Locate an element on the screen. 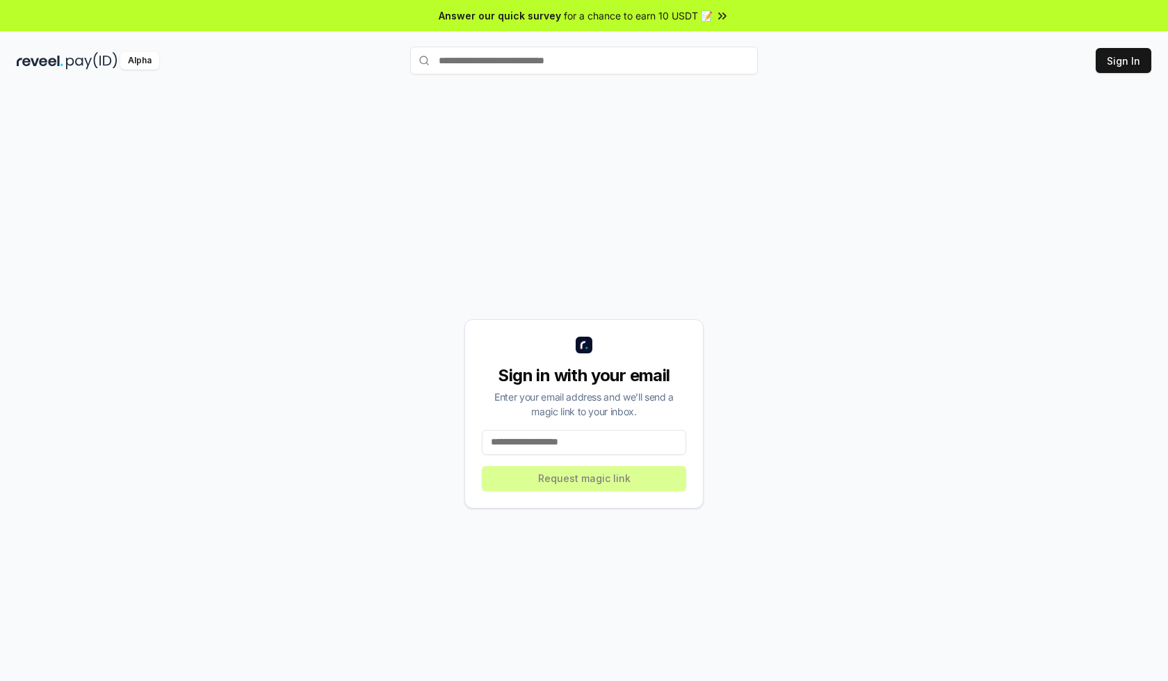 This screenshot has width=1168, height=681. span: Answer our quick survey is located at coordinates (500, 15).